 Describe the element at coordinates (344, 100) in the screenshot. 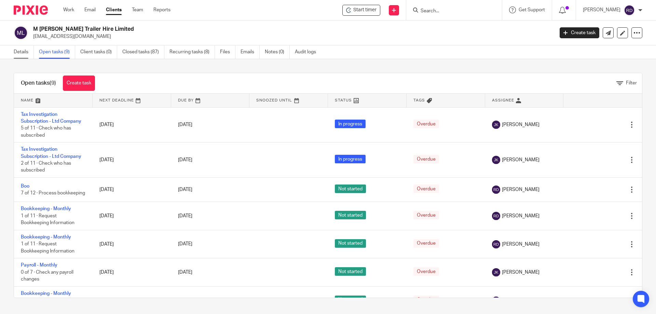

I see `span: Status` at that location.